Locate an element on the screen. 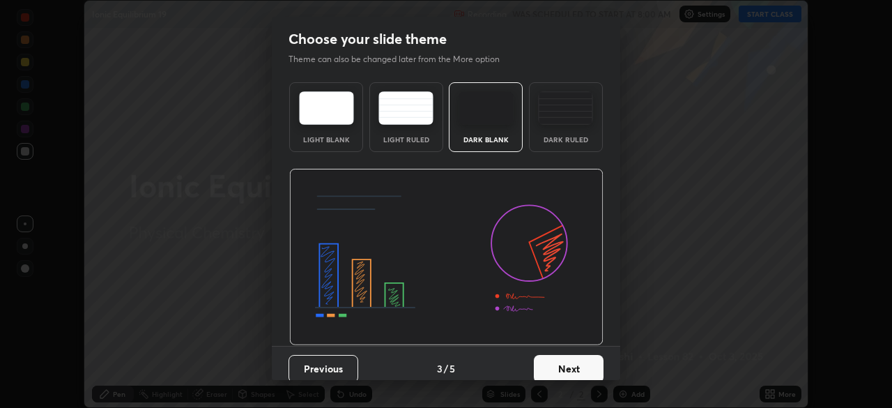 The width and height of the screenshot is (892, 408). div: Light Blank is located at coordinates (326, 139).